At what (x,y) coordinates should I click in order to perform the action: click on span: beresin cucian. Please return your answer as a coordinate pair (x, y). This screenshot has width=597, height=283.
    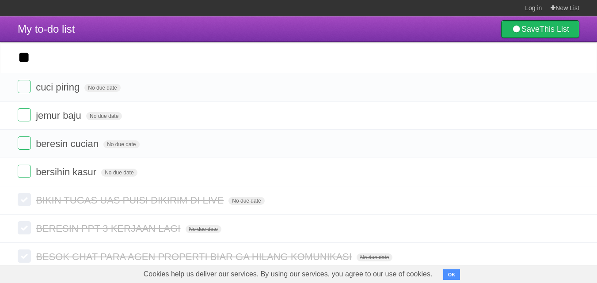
    Looking at the image, I should click on (68, 144).